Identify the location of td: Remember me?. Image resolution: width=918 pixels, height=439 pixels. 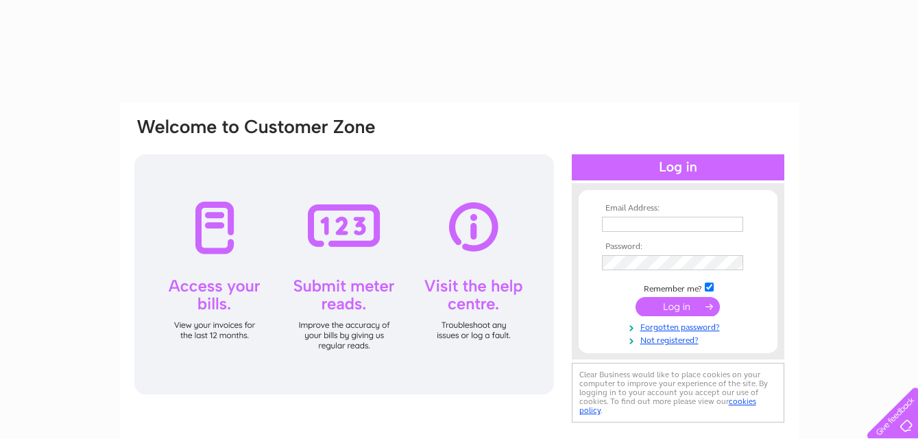
(678, 287).